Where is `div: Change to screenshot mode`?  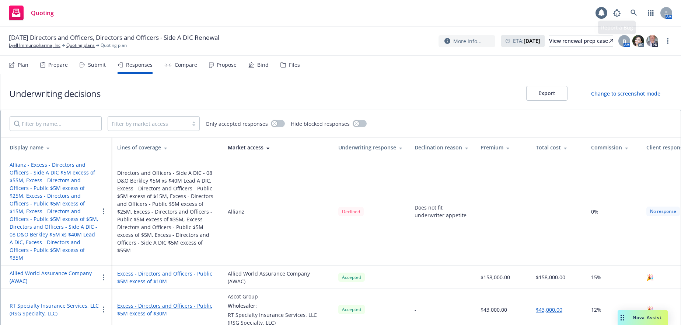
div: Change to screenshot mode is located at coordinates (626, 93).